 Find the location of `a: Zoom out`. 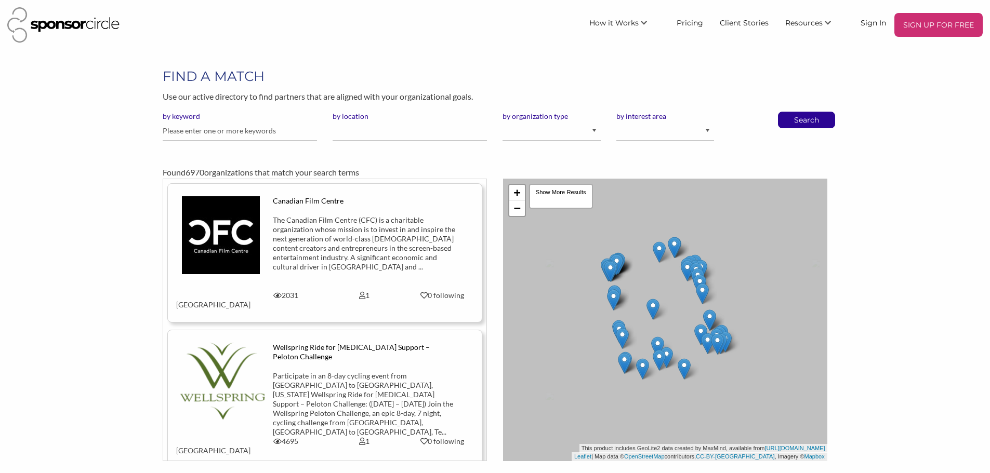

a: Zoom out is located at coordinates (517, 208).